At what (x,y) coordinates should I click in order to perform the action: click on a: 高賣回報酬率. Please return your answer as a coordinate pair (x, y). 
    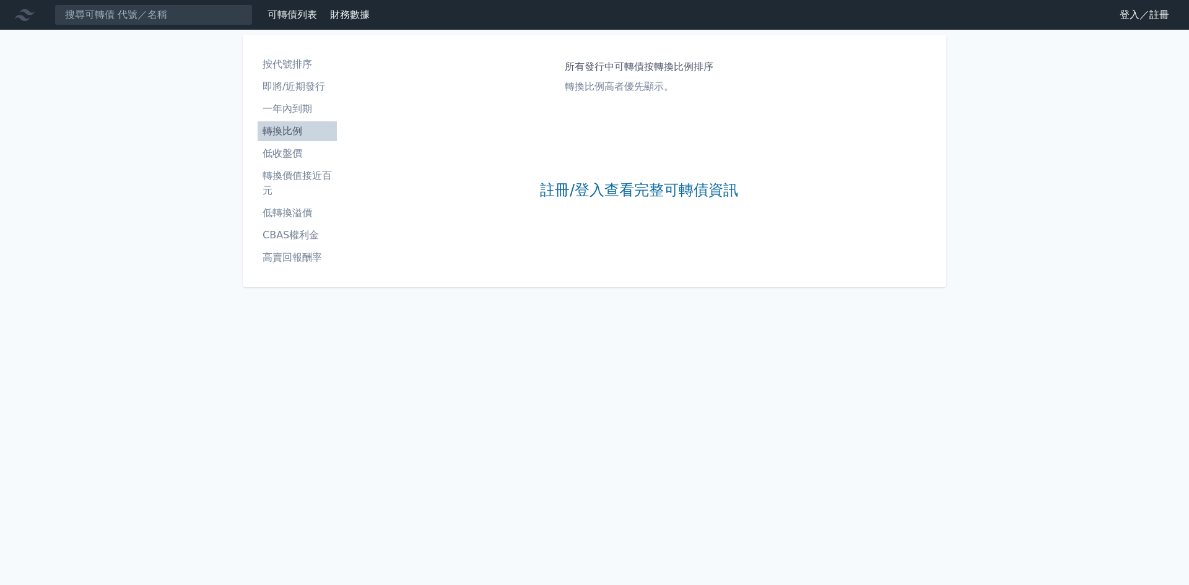
    Looking at the image, I should click on (297, 258).